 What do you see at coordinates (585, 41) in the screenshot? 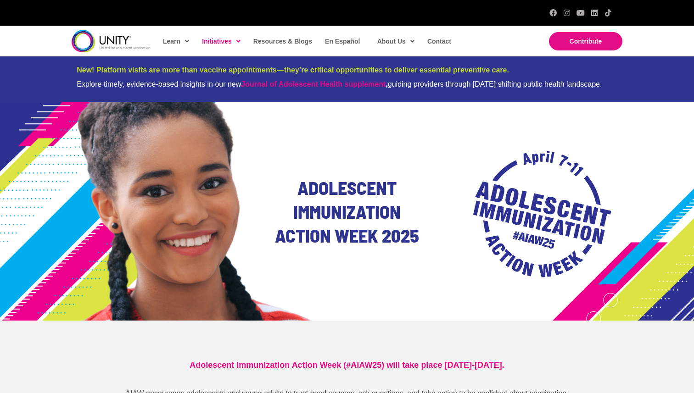
I see `span: Contribute` at bounding box center [585, 41].